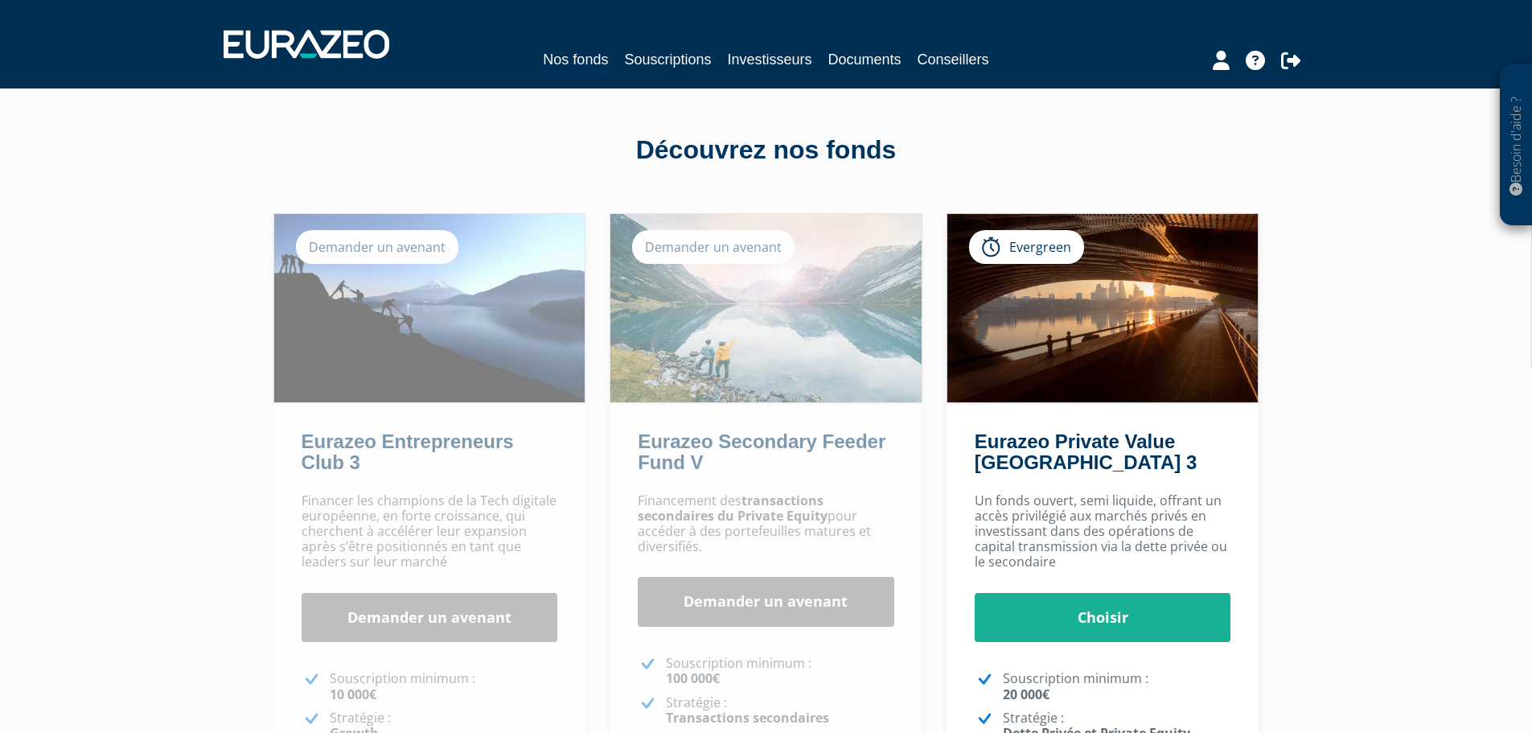  Describe the element at coordinates (780, 710) in the screenshot. I see `p: Stratégie :` at that location.